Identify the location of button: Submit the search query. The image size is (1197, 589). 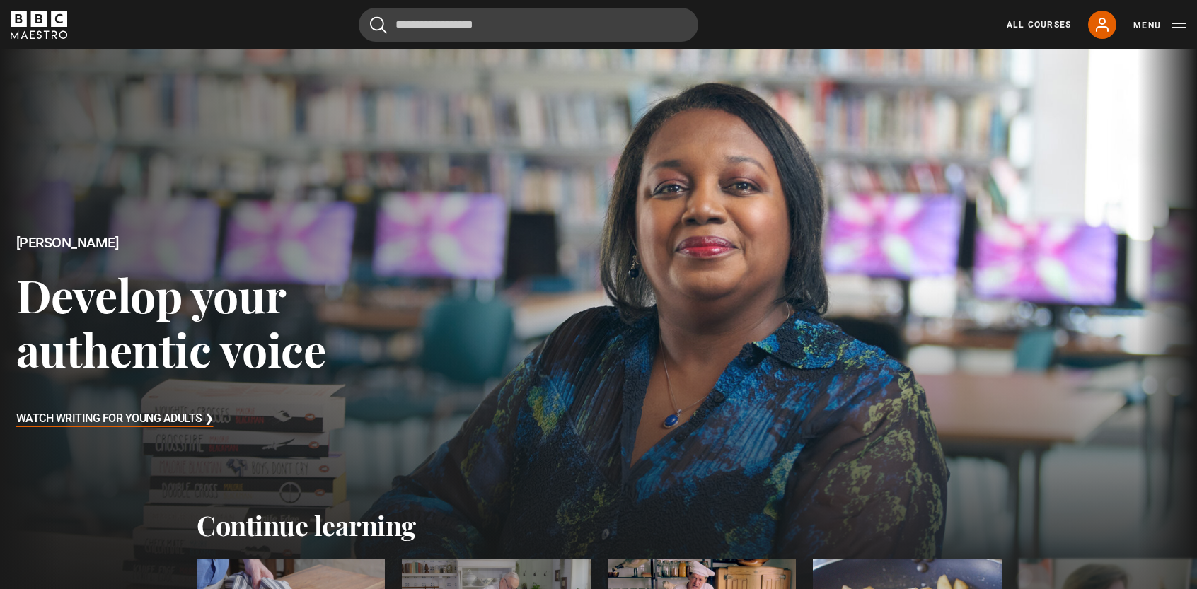
(379, 25).